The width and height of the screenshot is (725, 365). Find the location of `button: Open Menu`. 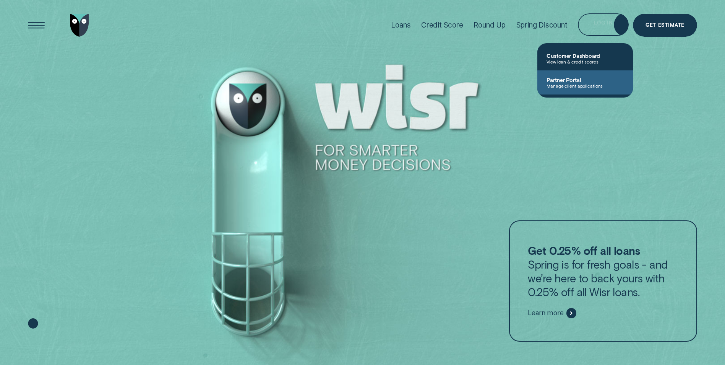

button: Open Menu is located at coordinates (36, 25).